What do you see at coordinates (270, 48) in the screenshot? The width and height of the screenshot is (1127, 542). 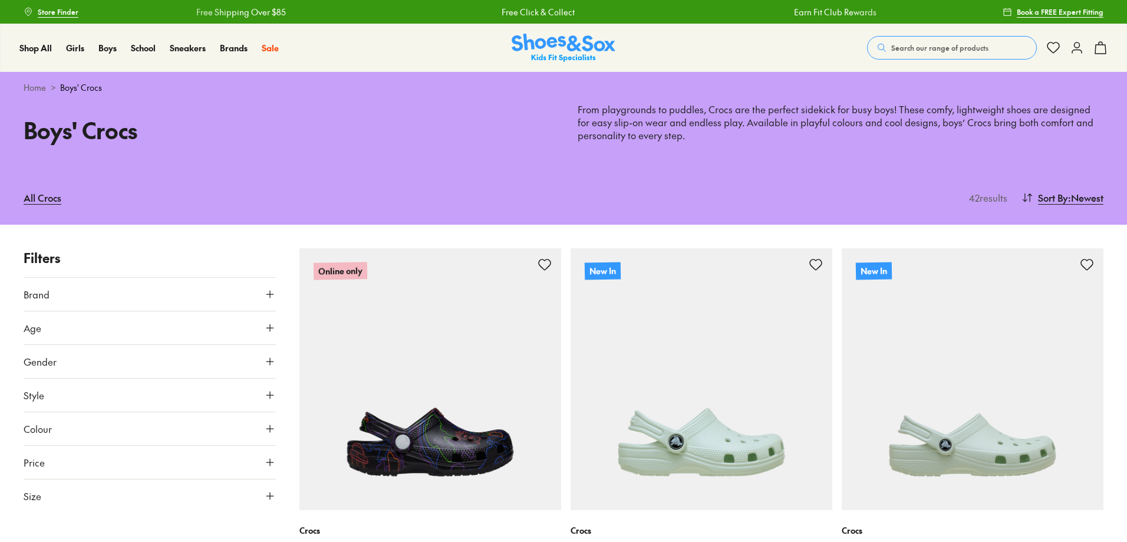 I see `span: Sale` at bounding box center [270, 48].